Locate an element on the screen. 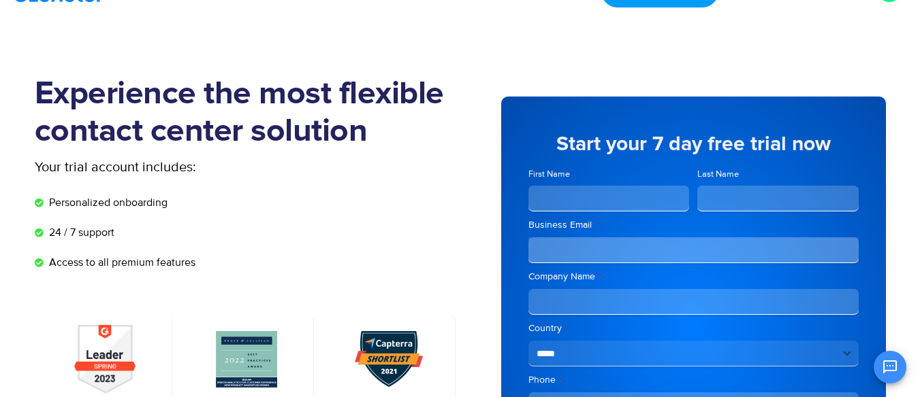  span: Access to all premium features is located at coordinates (120, 263).